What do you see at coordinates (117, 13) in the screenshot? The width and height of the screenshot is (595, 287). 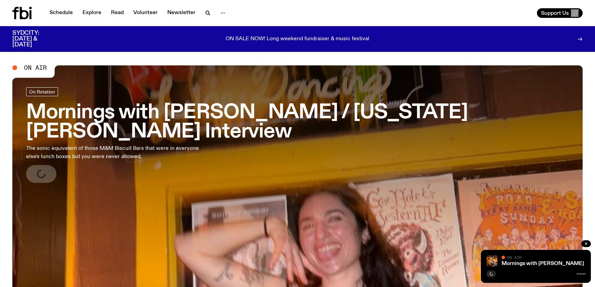 I see `a: Read` at bounding box center [117, 13].